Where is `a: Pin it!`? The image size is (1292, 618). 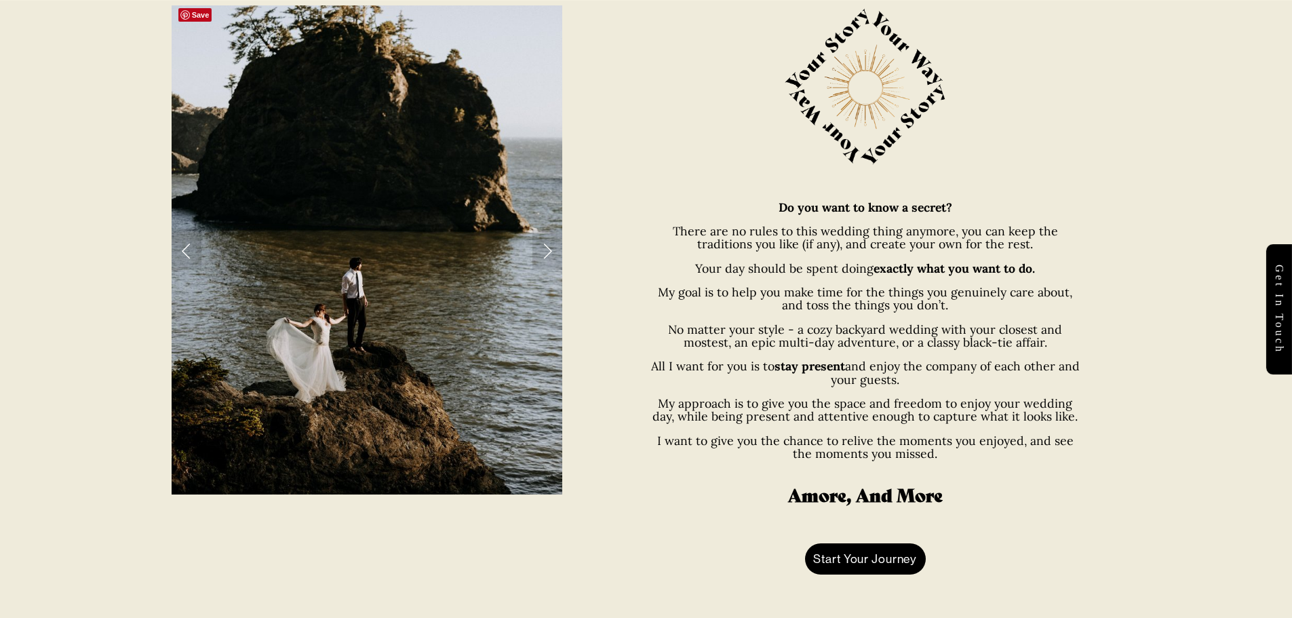
a: Pin it! is located at coordinates (195, 15).